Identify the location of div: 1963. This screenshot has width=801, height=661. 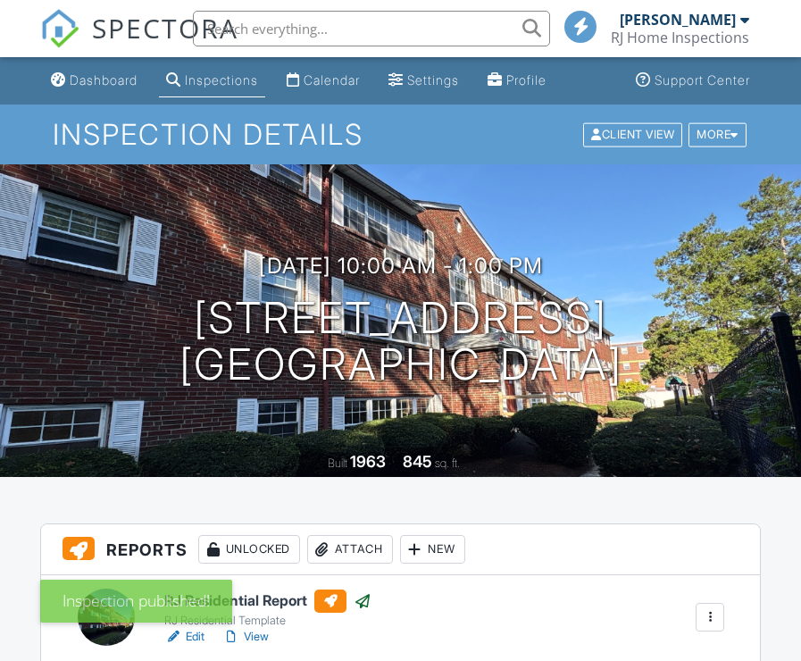
(368, 461).